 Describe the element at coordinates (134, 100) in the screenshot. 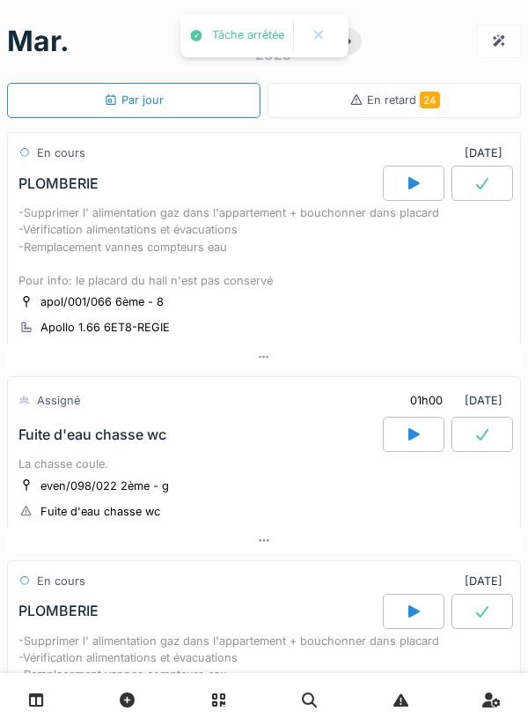

I see `div: Par jour` at that location.